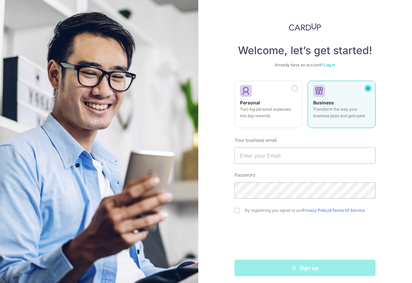 The image size is (412, 283). Describe the element at coordinates (348, 210) in the screenshot. I see `a: Terms Of Service` at that location.